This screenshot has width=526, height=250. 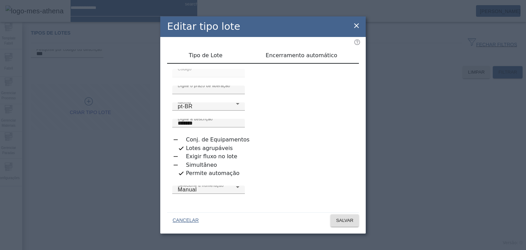 I want to click on span: CANCELAR, so click(x=186, y=220).